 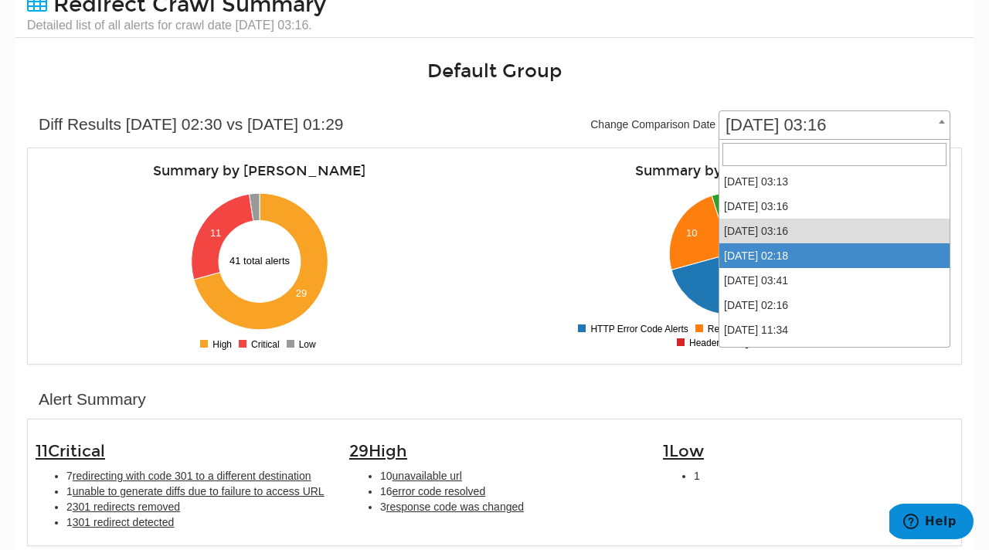 What do you see at coordinates (653, 124) in the screenshot?
I see `span: Change Comparison Date` at bounding box center [653, 124].